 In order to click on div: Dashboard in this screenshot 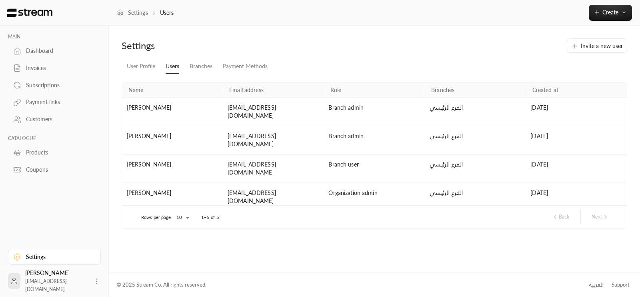, I will do `click(58, 51)`.